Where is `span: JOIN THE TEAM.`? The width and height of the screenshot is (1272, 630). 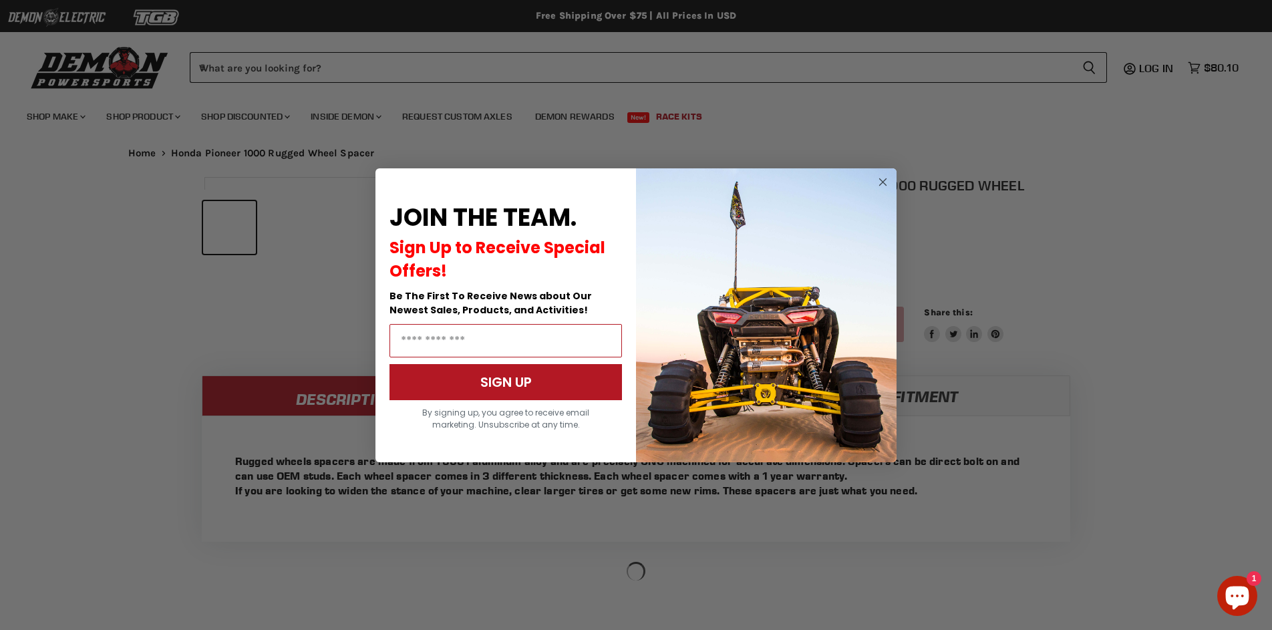
span: JOIN THE TEAM. is located at coordinates (483, 217).